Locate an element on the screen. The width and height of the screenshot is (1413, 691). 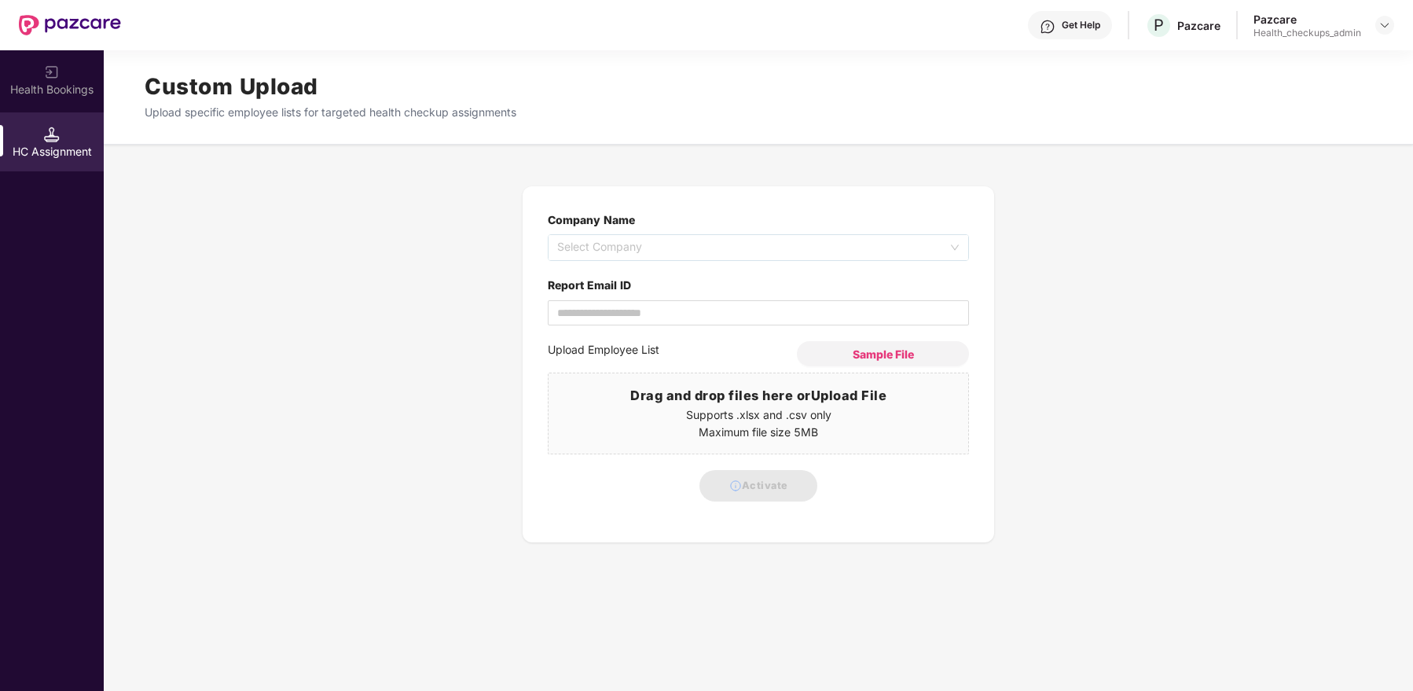
img: svg+xml;base64,PHN2ZyBpZD0iSGVscC0zMngzMiIgeG1sbnM9Imh0dHA6Ly93d3cudzMub3JnLzIwMDAvc3ZnIiB3aWR0aD... is located at coordinates (1047, 27).